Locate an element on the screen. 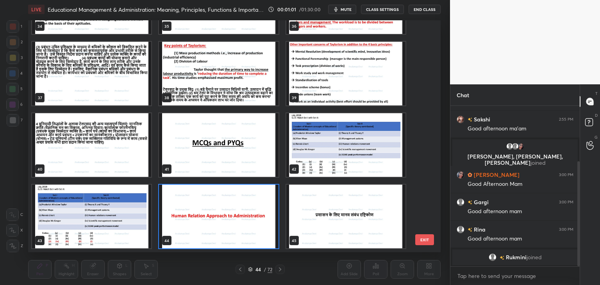 The height and width of the screenshot is (285, 600). div: 72 is located at coordinates (270, 269).